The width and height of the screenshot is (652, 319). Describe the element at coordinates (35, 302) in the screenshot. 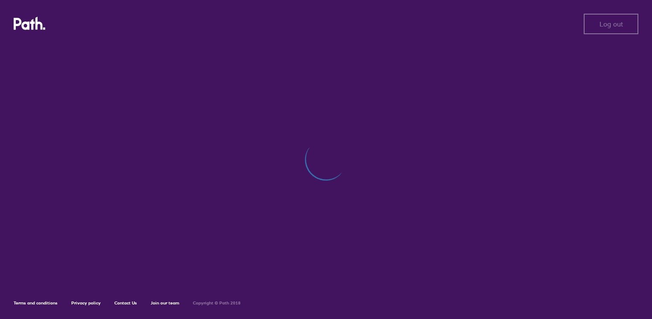

I see `a: Terms and conditions` at that location.